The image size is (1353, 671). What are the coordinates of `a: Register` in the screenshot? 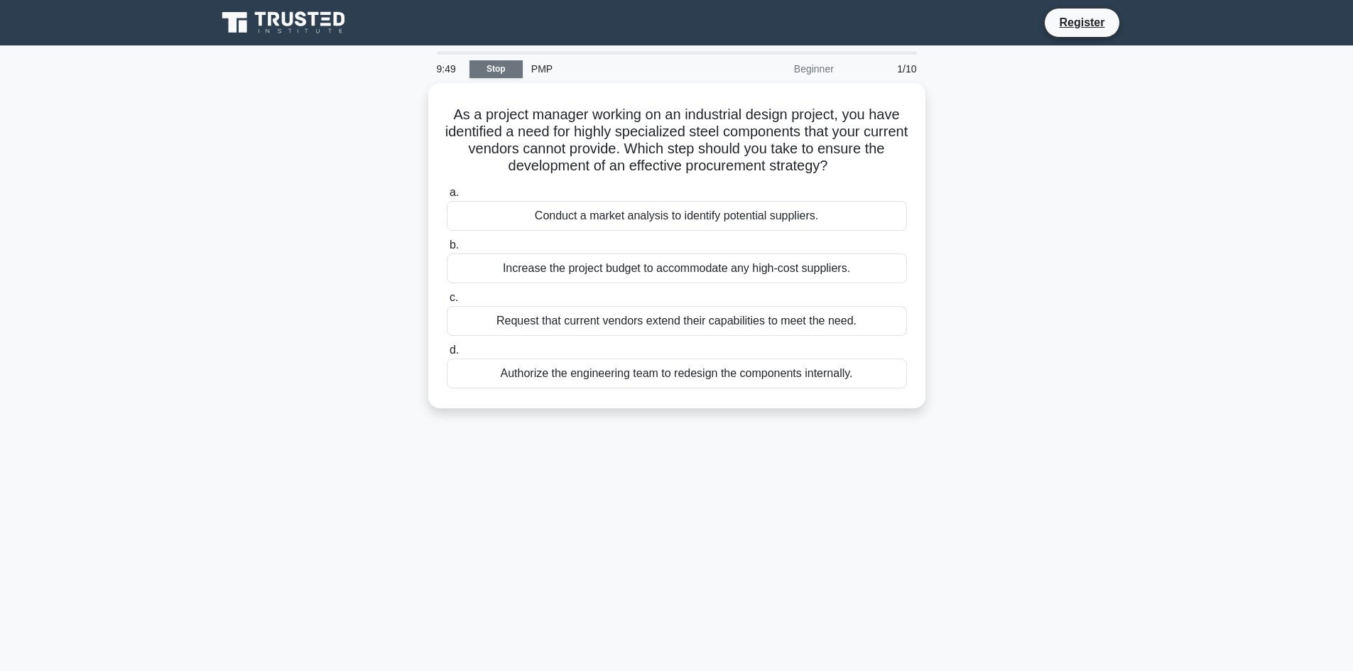 It's located at (1081, 22).